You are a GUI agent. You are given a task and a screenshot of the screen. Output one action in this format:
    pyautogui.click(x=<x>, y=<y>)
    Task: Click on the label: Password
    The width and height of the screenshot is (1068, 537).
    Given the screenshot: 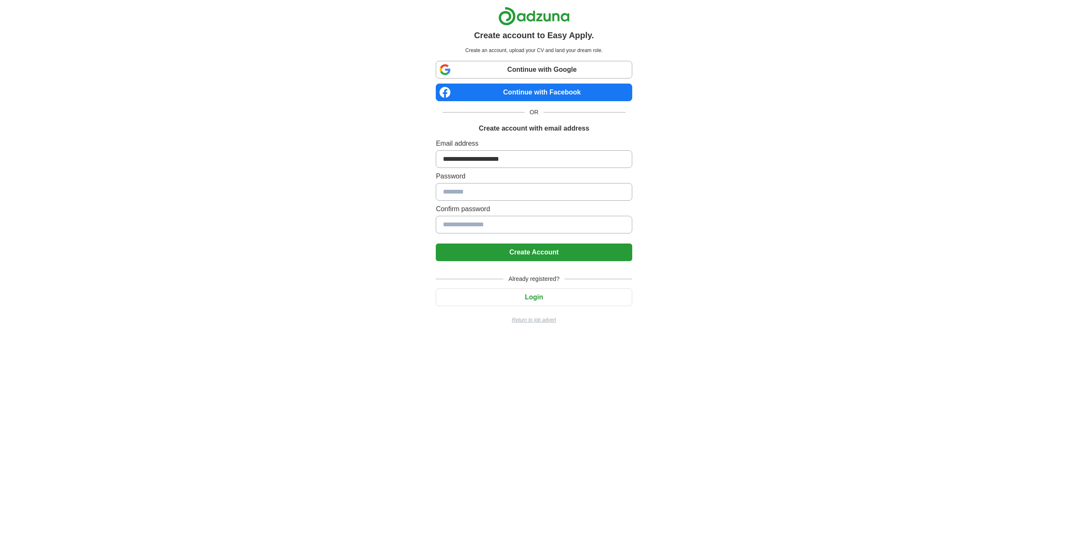 What is the action you would take?
    pyautogui.click(x=534, y=176)
    